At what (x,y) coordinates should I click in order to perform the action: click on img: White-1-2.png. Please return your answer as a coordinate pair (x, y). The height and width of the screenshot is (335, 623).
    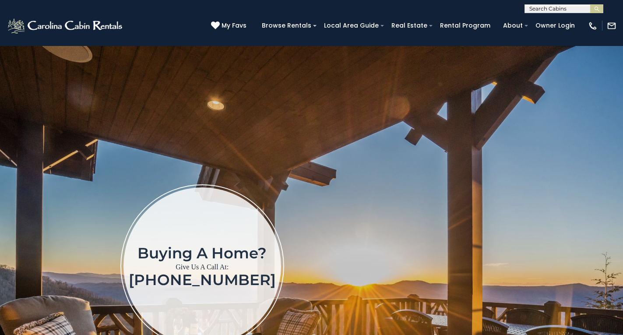
    Looking at the image, I should click on (66, 26).